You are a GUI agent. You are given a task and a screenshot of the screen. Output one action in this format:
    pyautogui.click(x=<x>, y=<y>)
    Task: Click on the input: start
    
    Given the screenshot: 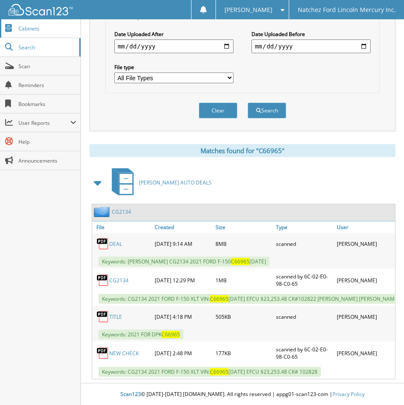 What is the action you would take?
    pyautogui.click(x=174, y=46)
    